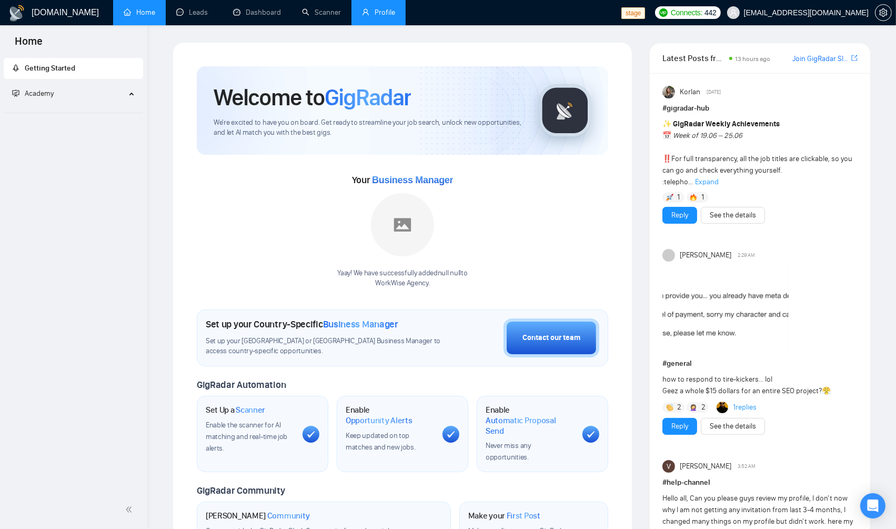  What do you see at coordinates (669, 92) in the screenshot?
I see `img: Korlan` at bounding box center [669, 92].